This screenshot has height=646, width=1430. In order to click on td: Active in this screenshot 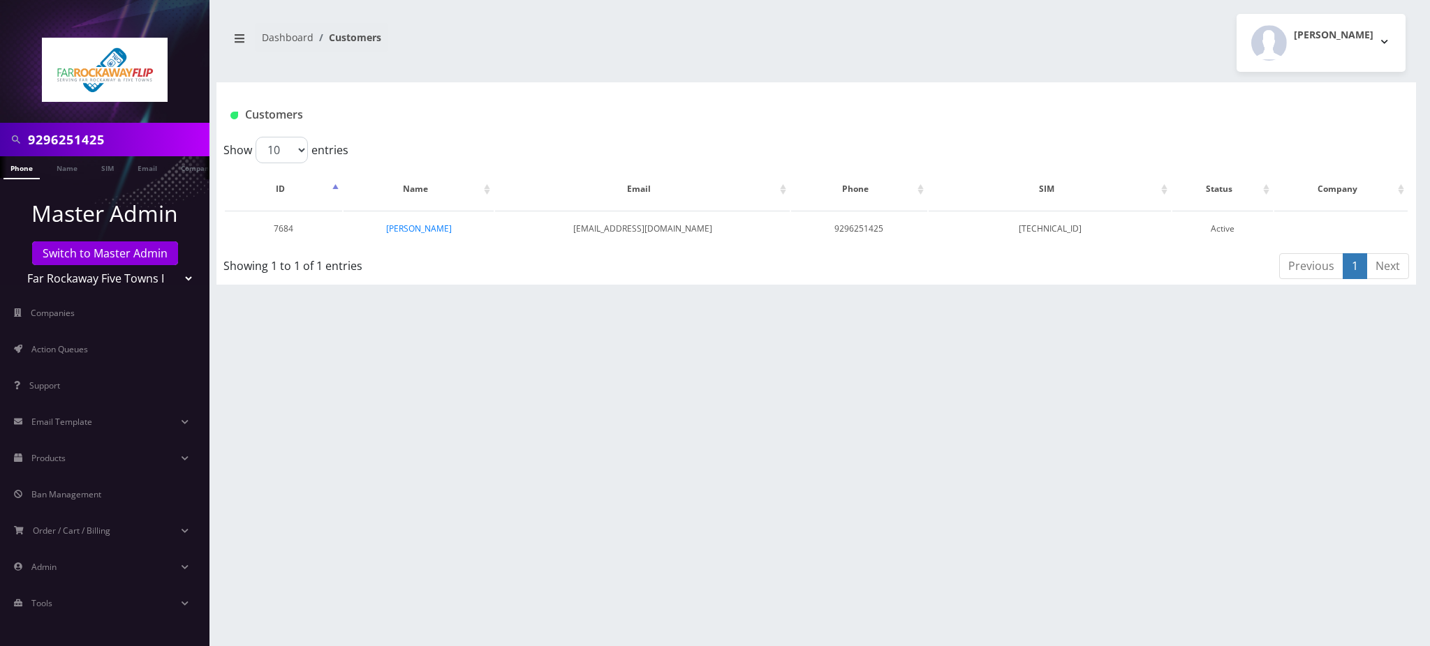, I will do `click(1222, 228)`.